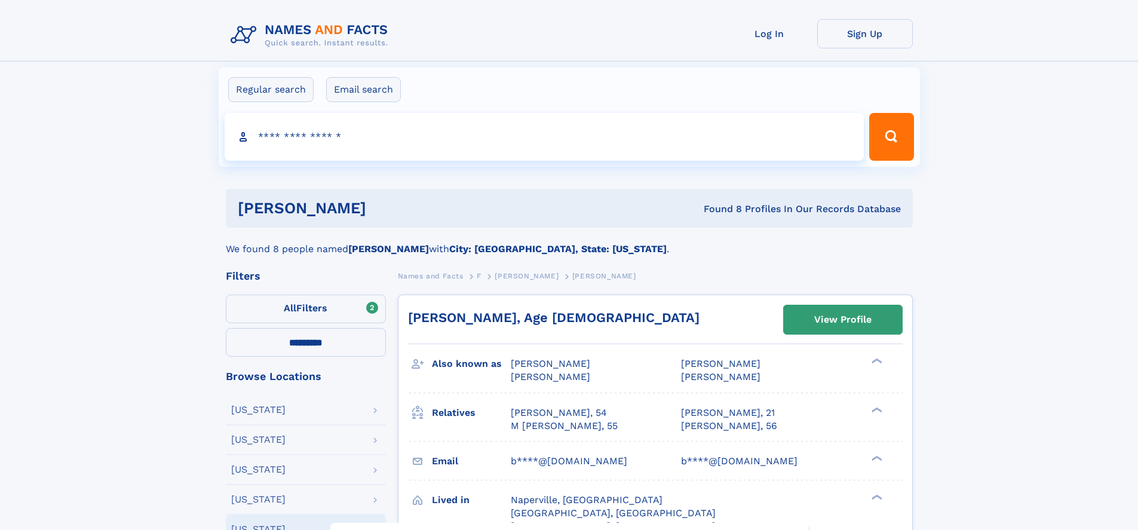 The width and height of the screenshot is (1138, 530). What do you see at coordinates (843, 320) in the screenshot?
I see `div: View Profile` at bounding box center [843, 320].